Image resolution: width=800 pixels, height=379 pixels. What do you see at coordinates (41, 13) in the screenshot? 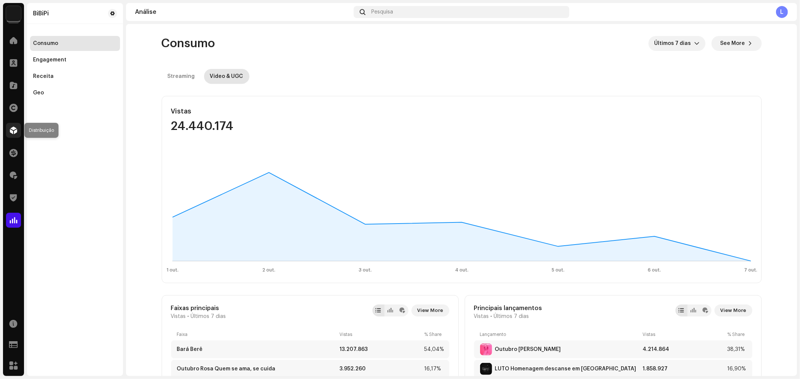
I see `div: BiBiPi` at bounding box center [41, 13].